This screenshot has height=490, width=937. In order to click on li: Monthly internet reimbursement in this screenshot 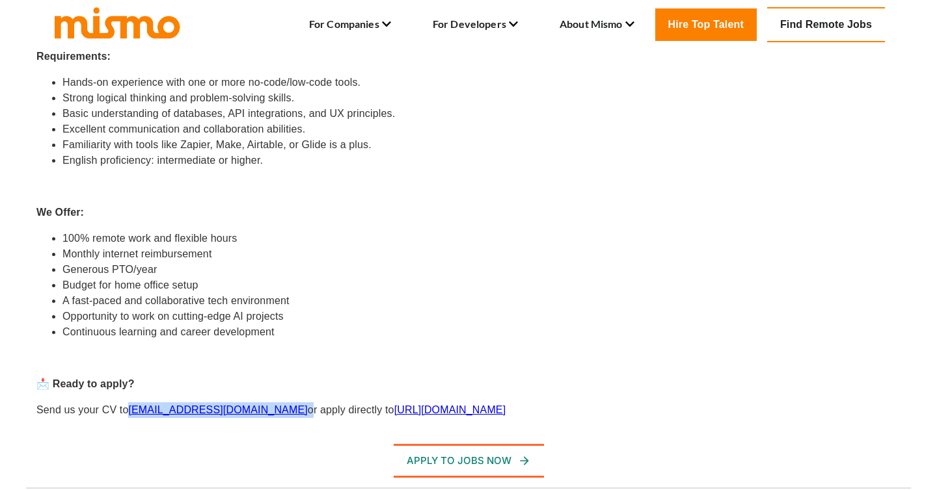, I will do `click(481, 254)`.